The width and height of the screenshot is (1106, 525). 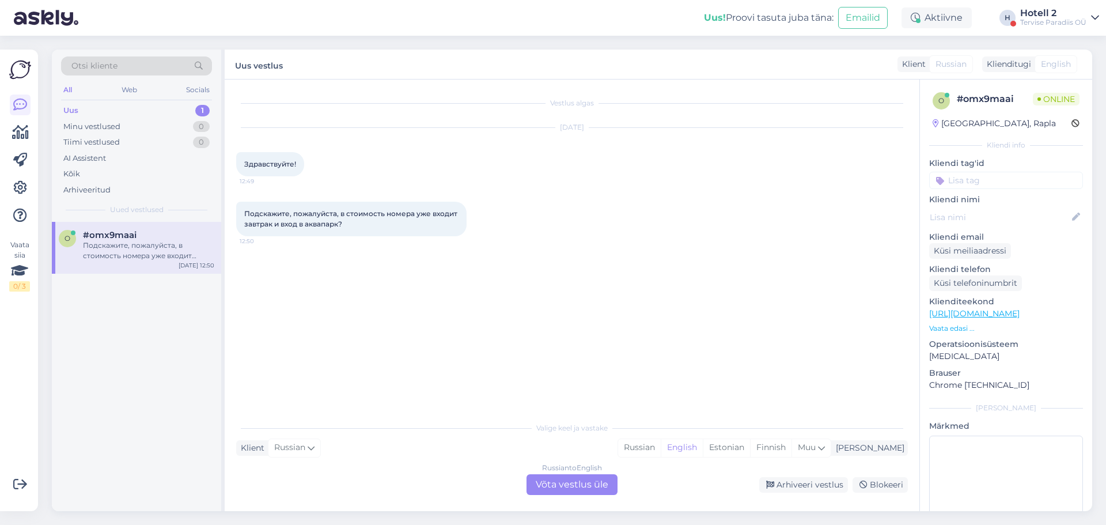 I want to click on div: Socials, so click(x=198, y=90).